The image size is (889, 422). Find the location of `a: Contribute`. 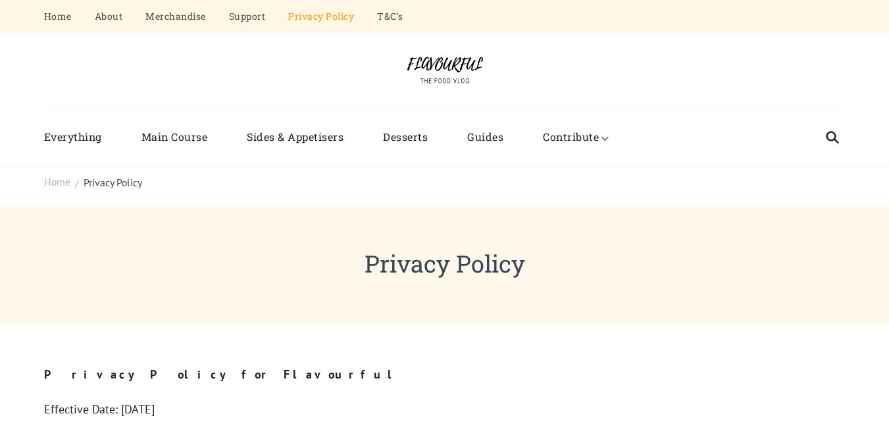

a: Contribute is located at coordinates (571, 137).